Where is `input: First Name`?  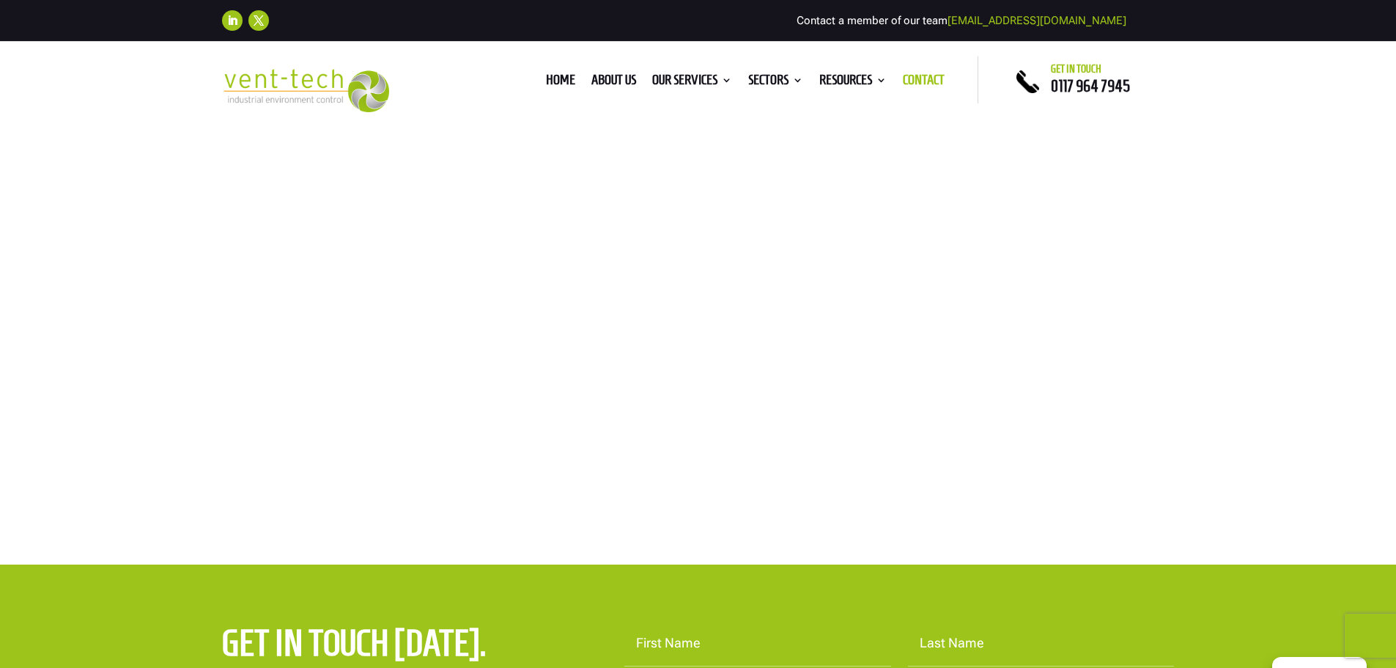
input: First Name is located at coordinates (758, 644).